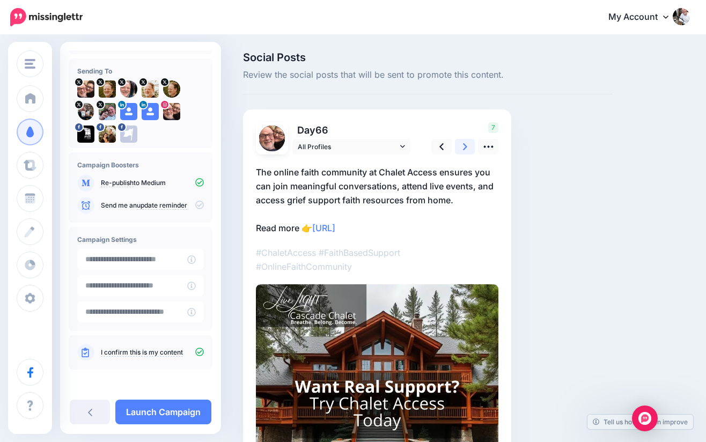 The width and height of the screenshot is (706, 442). What do you see at coordinates (117, 183) in the screenshot?
I see `a: Re-publish` at bounding box center [117, 183].